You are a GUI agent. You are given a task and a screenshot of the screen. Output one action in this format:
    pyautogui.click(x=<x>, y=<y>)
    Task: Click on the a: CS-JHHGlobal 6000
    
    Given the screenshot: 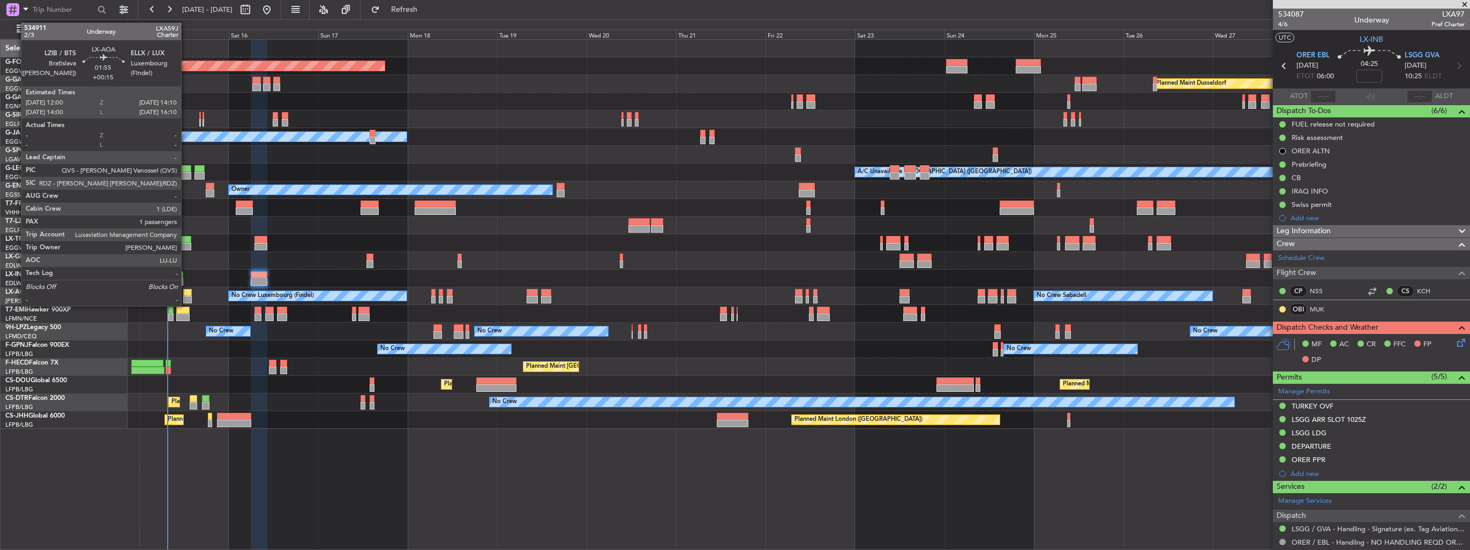 What is the action you would take?
    pyautogui.click(x=35, y=416)
    